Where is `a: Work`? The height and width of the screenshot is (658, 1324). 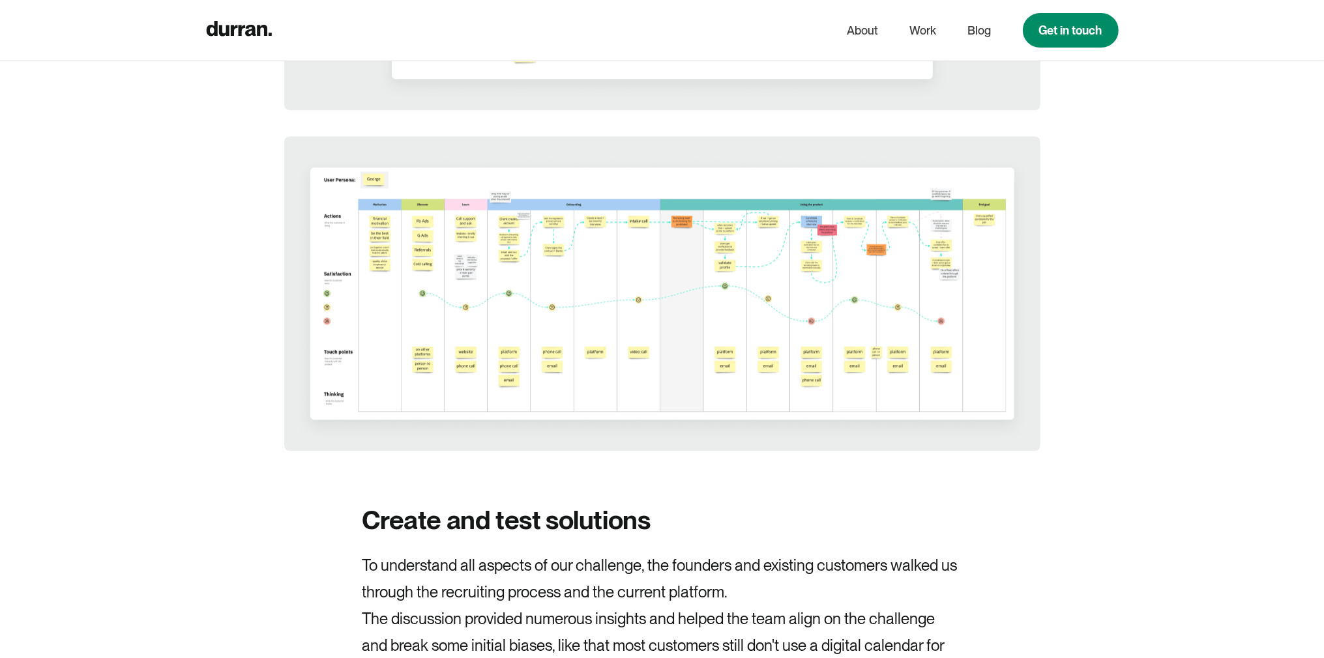 a: Work is located at coordinates (923, 31).